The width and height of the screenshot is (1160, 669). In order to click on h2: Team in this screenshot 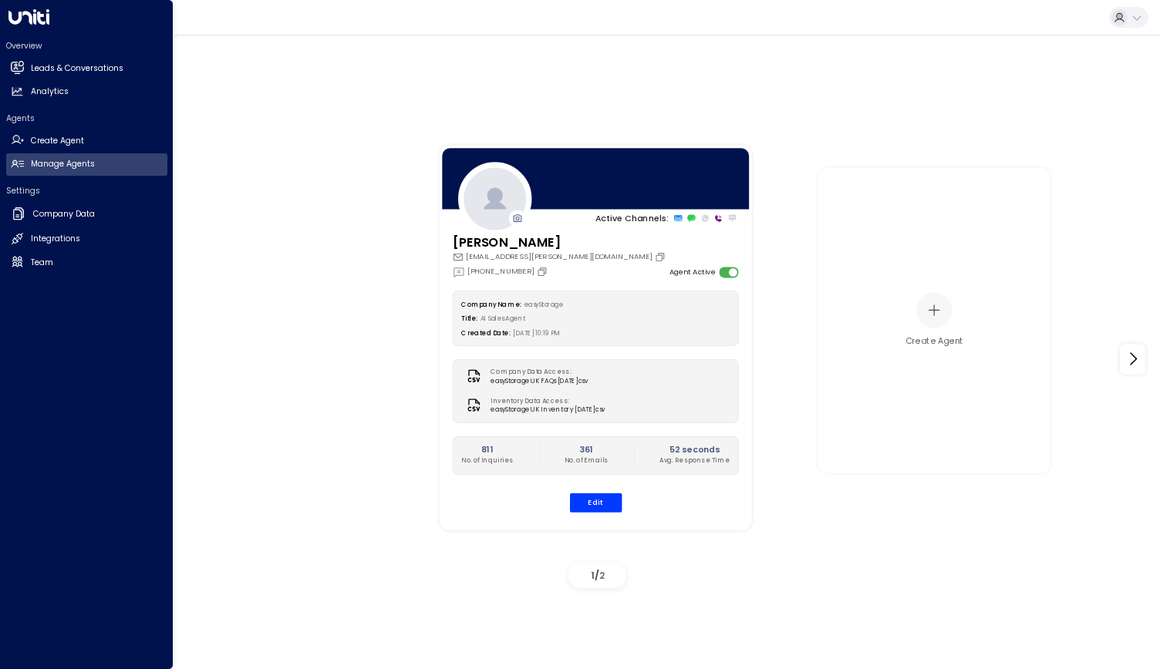, I will do `click(42, 263)`.